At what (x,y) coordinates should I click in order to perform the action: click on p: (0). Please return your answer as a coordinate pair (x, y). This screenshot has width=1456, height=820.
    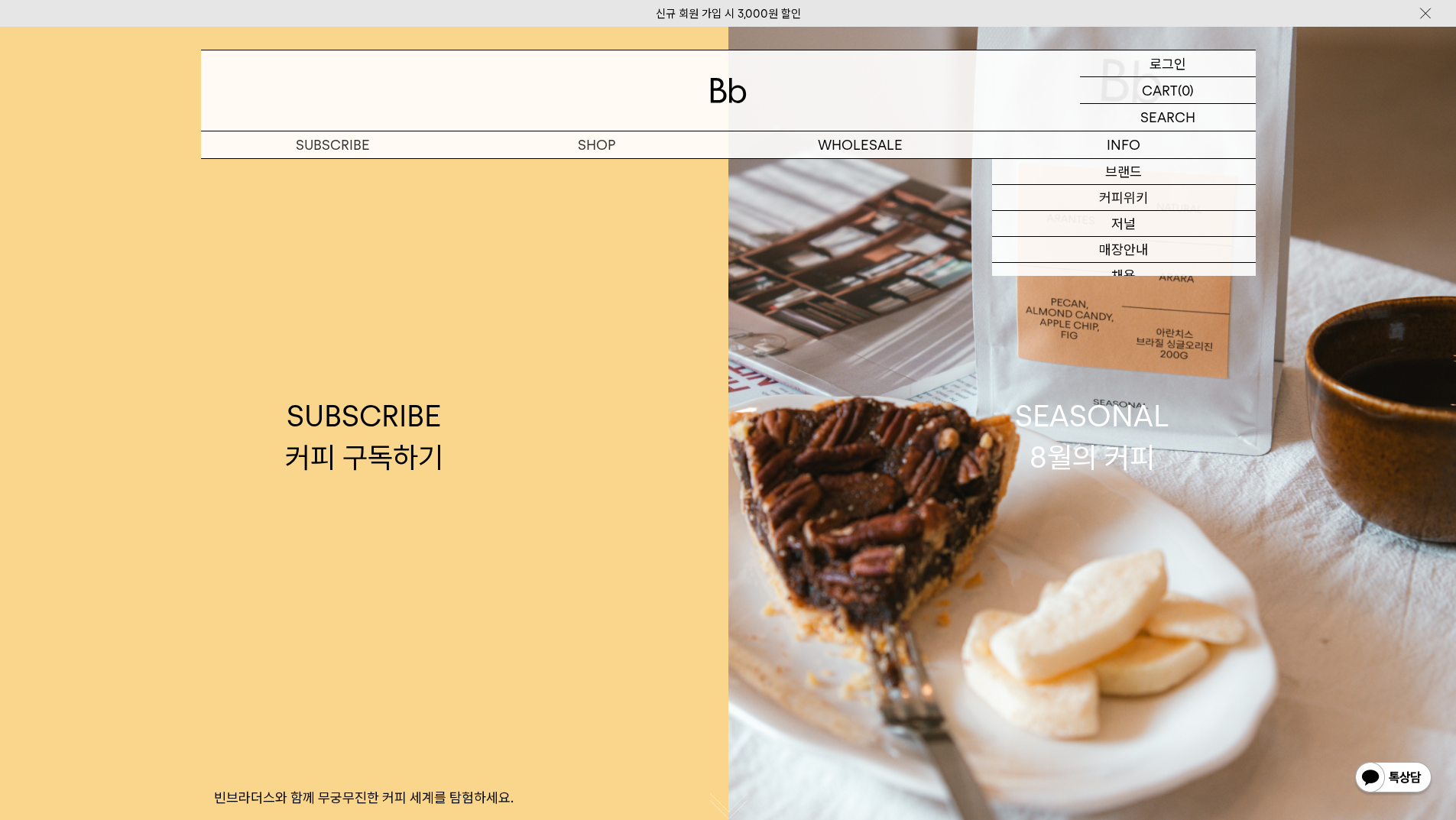
    Looking at the image, I should click on (1185, 90).